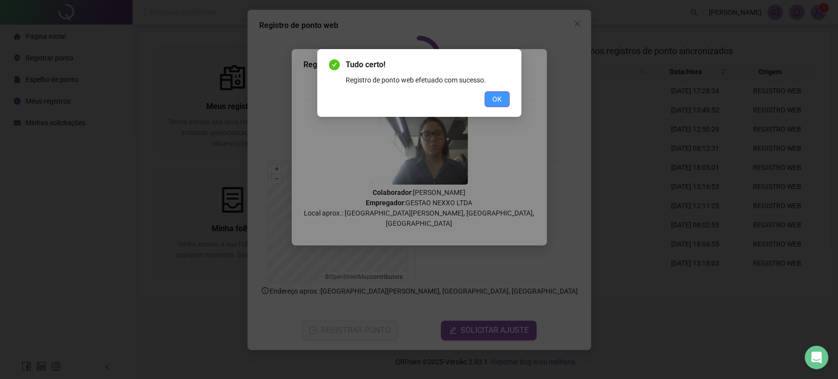  Describe the element at coordinates (427, 65) in the screenshot. I see `span: Tudo certo!` at that location.